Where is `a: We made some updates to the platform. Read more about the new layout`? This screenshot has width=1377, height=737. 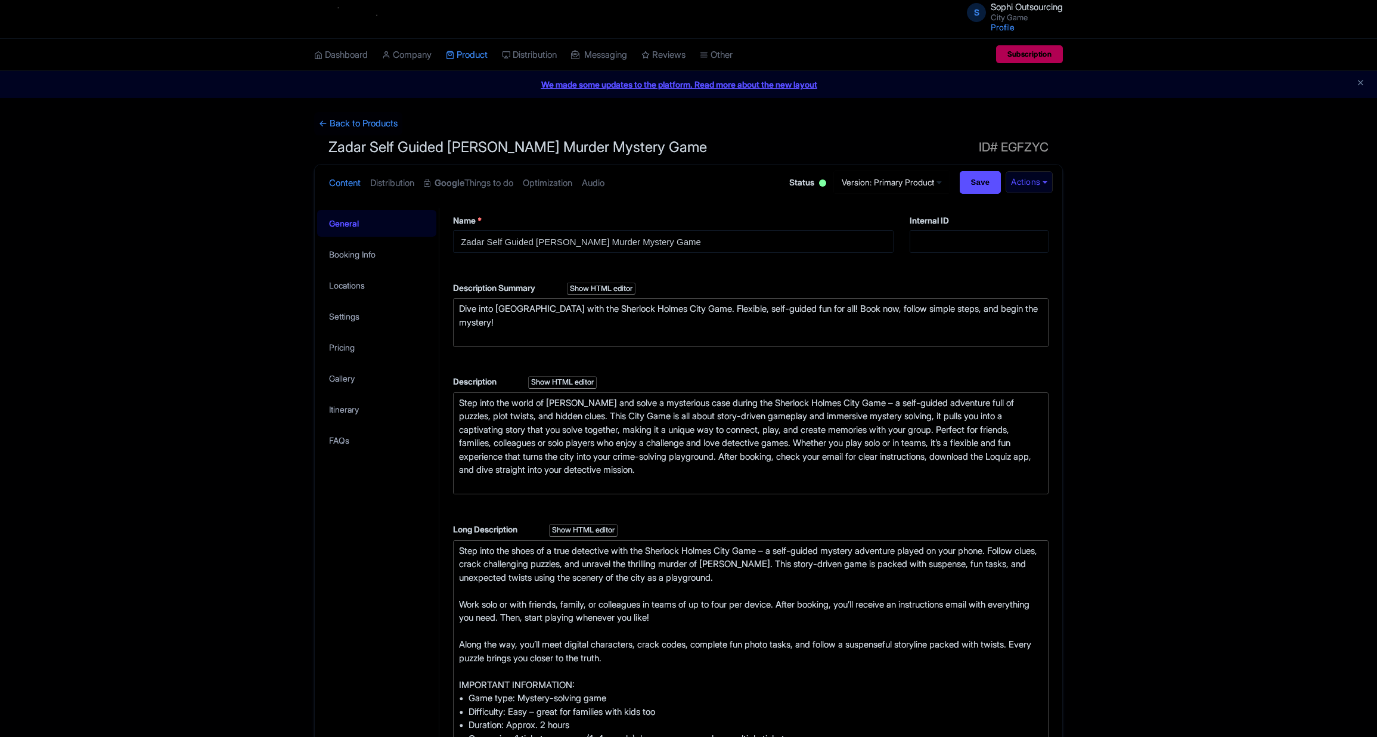
a: We made some updates to the platform. Read more about the new layout is located at coordinates (689, 84).